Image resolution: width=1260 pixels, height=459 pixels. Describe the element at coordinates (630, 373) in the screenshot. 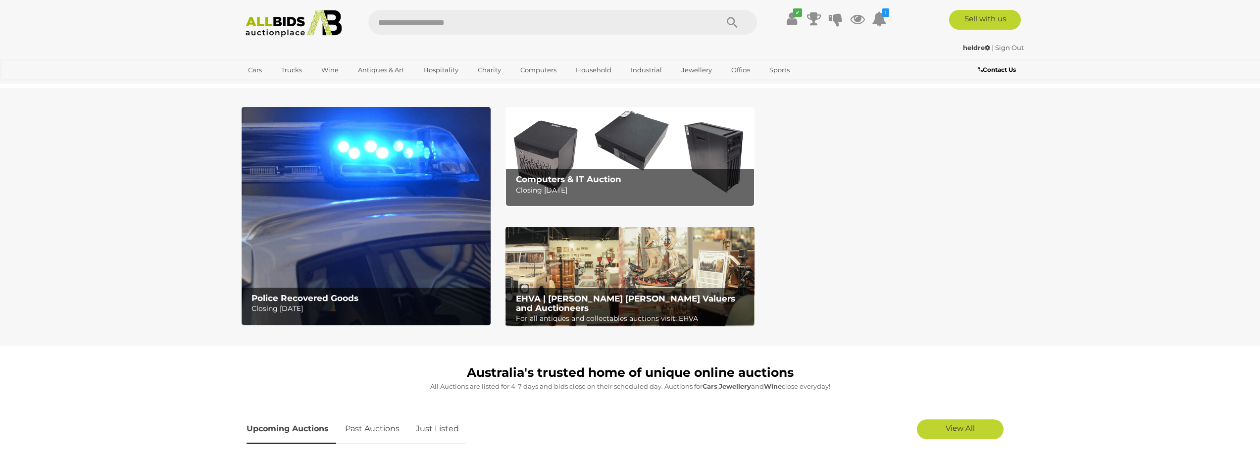

I see `h1: Australia's trusted home of unique online auctions` at that location.